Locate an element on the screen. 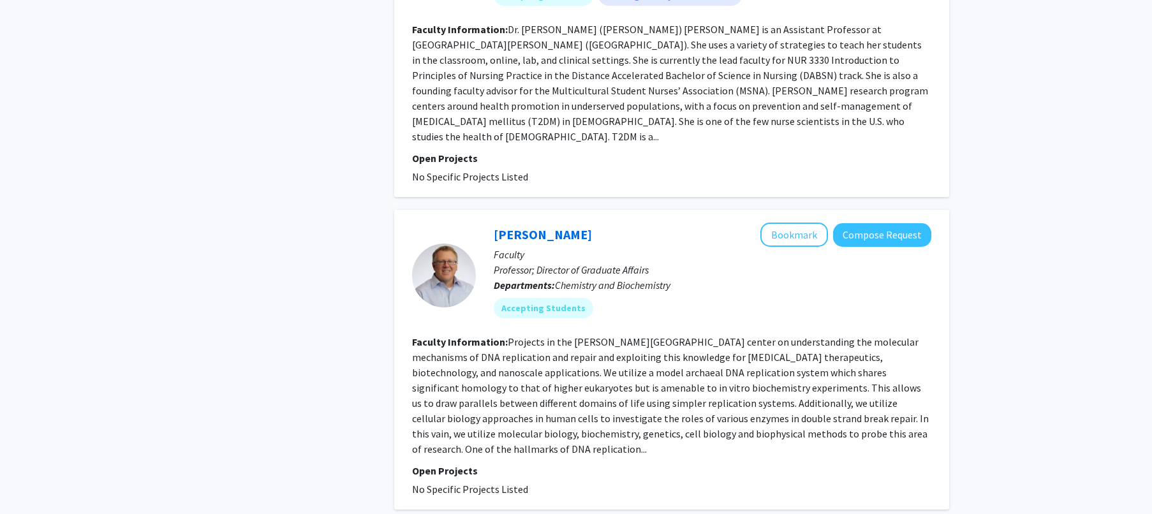  span: Chemistry and Biochemistry is located at coordinates (613, 285).